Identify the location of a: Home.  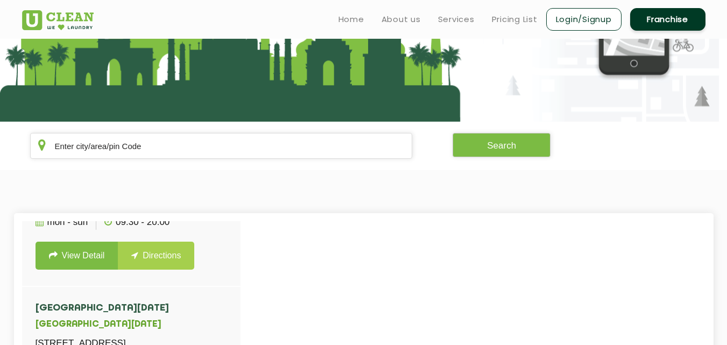
(351, 19).